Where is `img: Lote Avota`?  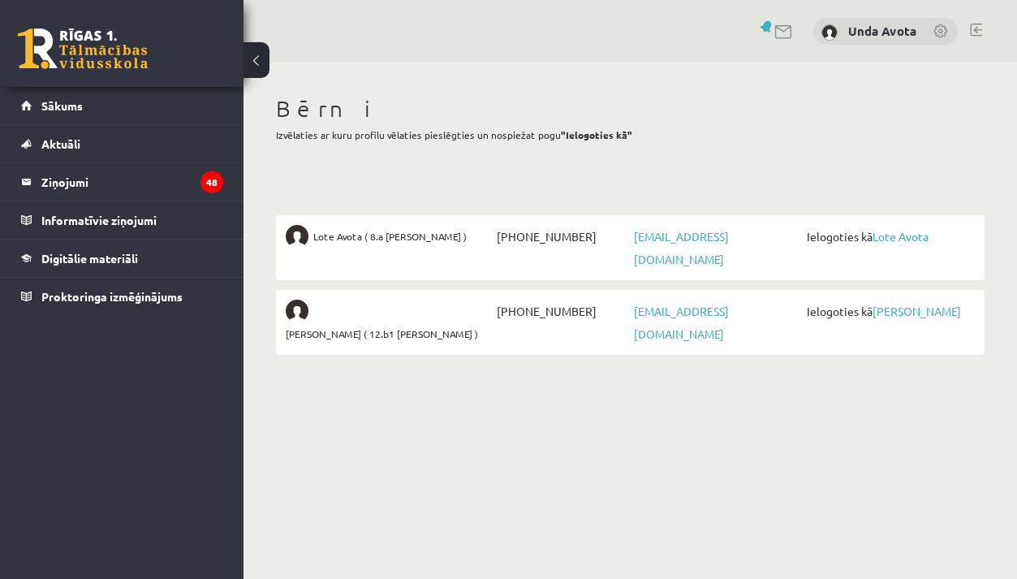
img: Lote Avota is located at coordinates (297, 236).